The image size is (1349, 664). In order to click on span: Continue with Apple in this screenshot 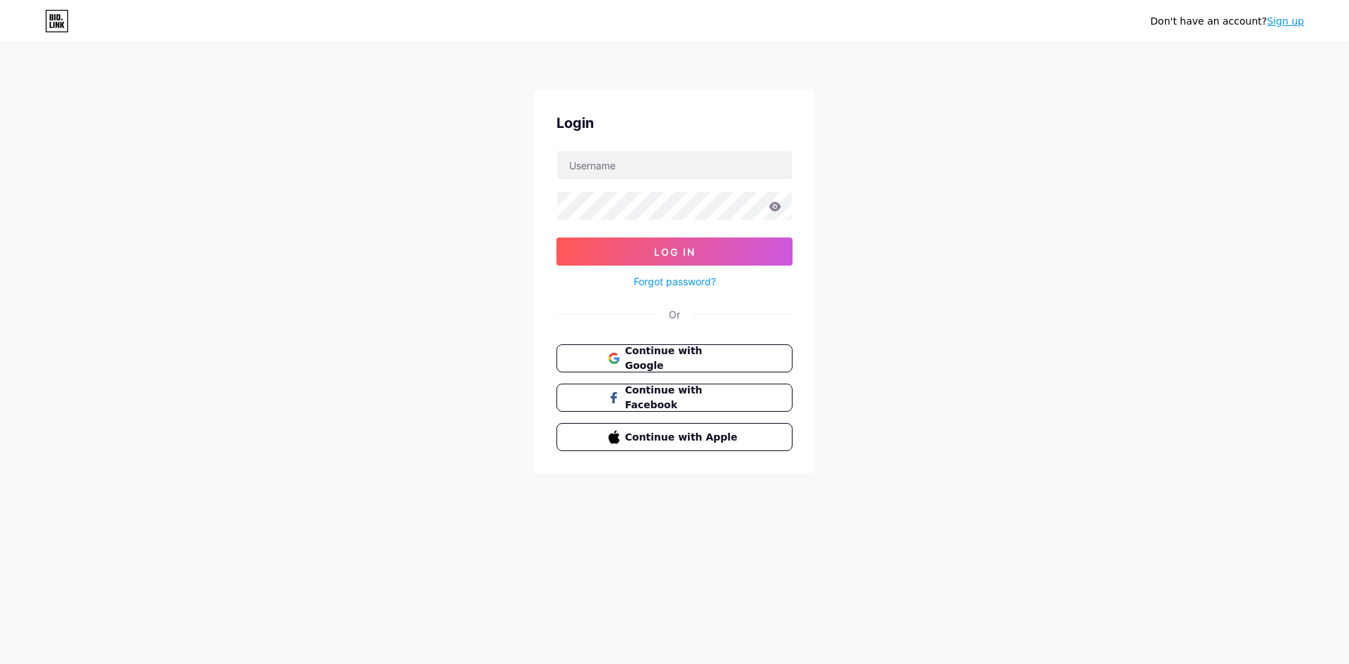, I will do `click(683, 437)`.